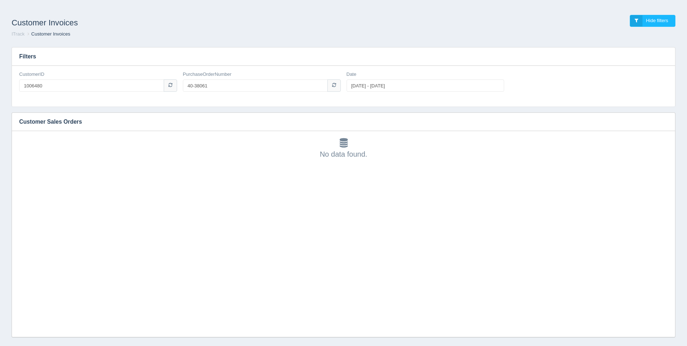  Describe the element at coordinates (18, 34) in the screenshot. I see `a: ITrack` at that location.